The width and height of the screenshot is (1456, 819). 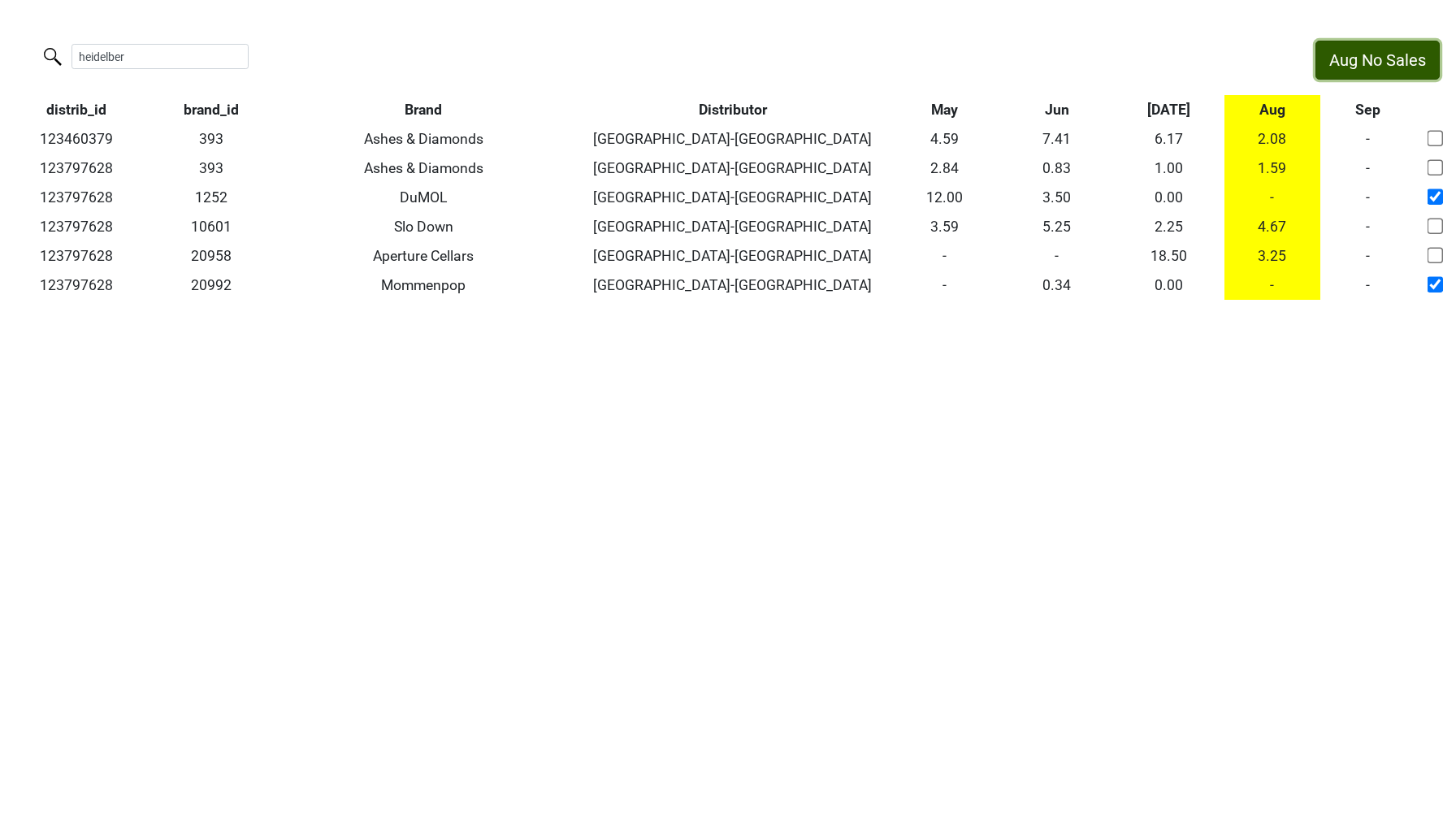 What do you see at coordinates (1168, 256) in the screenshot?
I see `td: 18.50` at bounding box center [1168, 256].